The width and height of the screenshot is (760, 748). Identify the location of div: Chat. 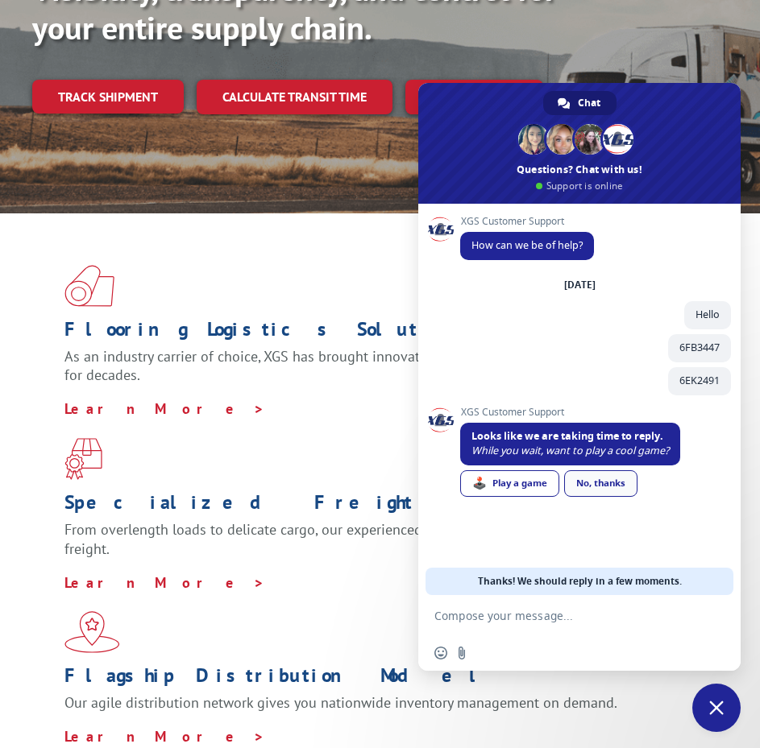
(579, 103).